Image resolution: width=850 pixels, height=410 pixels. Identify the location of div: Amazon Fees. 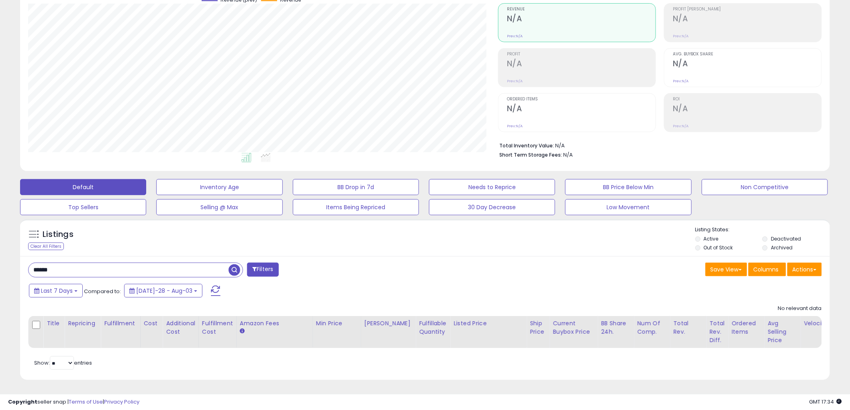
(274, 323).